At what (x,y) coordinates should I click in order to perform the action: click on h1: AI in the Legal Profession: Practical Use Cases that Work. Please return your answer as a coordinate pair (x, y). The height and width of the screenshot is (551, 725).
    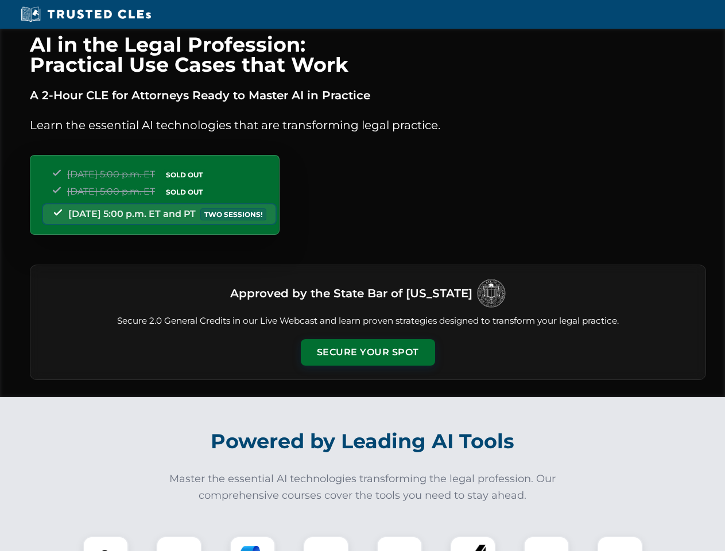
    Looking at the image, I should click on (368, 55).